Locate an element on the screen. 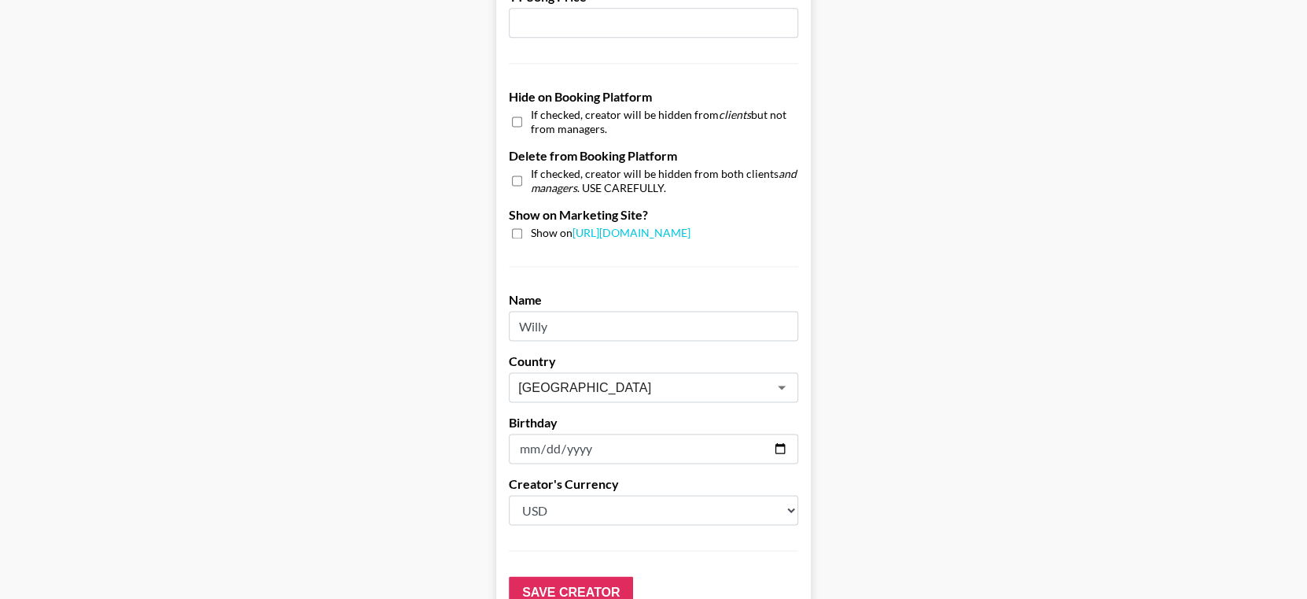  label: Country is located at coordinates (654, 361).